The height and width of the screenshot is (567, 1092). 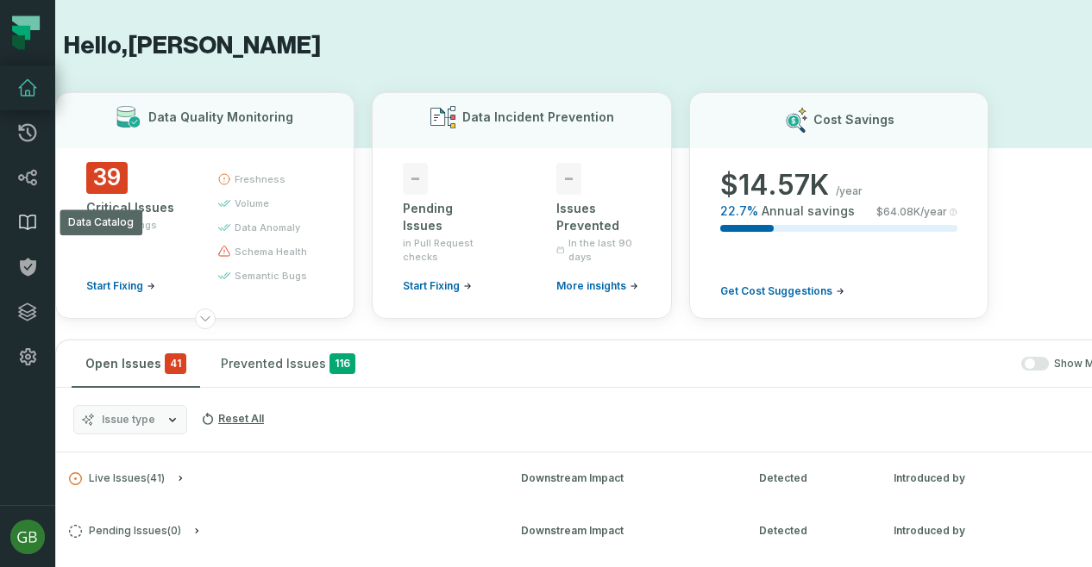 I want to click on div: Critical Issues, so click(x=136, y=208).